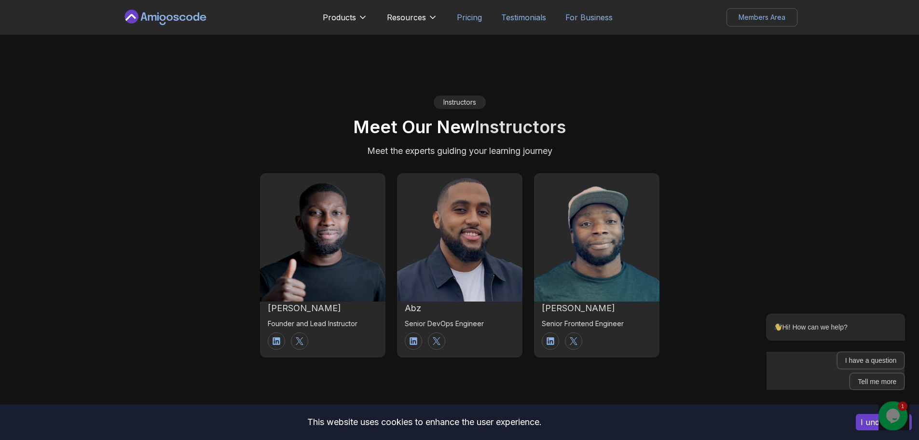 The height and width of the screenshot is (440, 919). Describe the element at coordinates (460, 151) in the screenshot. I see `p: Meet the experts guiding your learning journey` at that location.